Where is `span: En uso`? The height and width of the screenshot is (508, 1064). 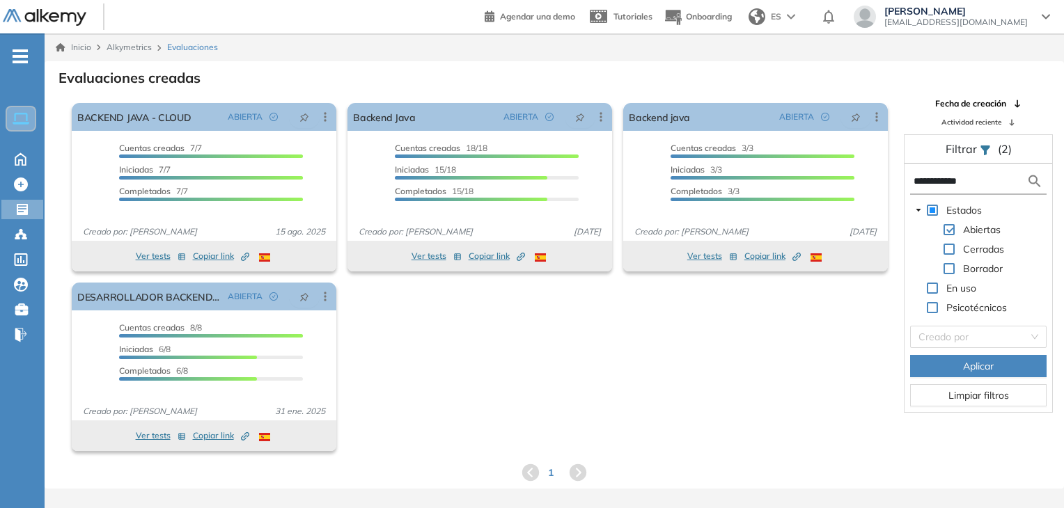 span: En uso is located at coordinates (961, 288).